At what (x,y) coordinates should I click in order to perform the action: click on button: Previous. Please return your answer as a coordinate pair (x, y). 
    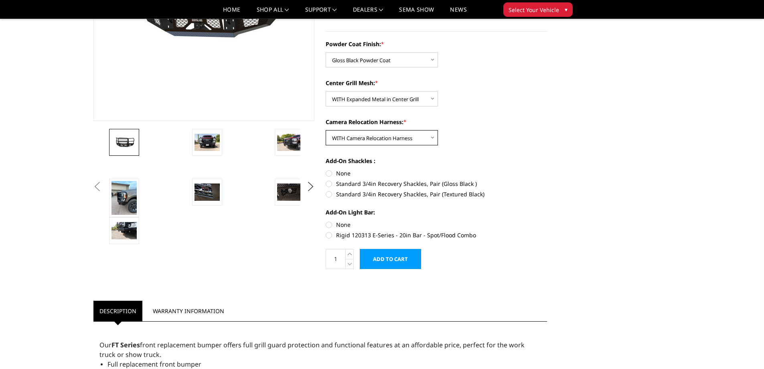
    Looking at the image, I should click on (97, 186).